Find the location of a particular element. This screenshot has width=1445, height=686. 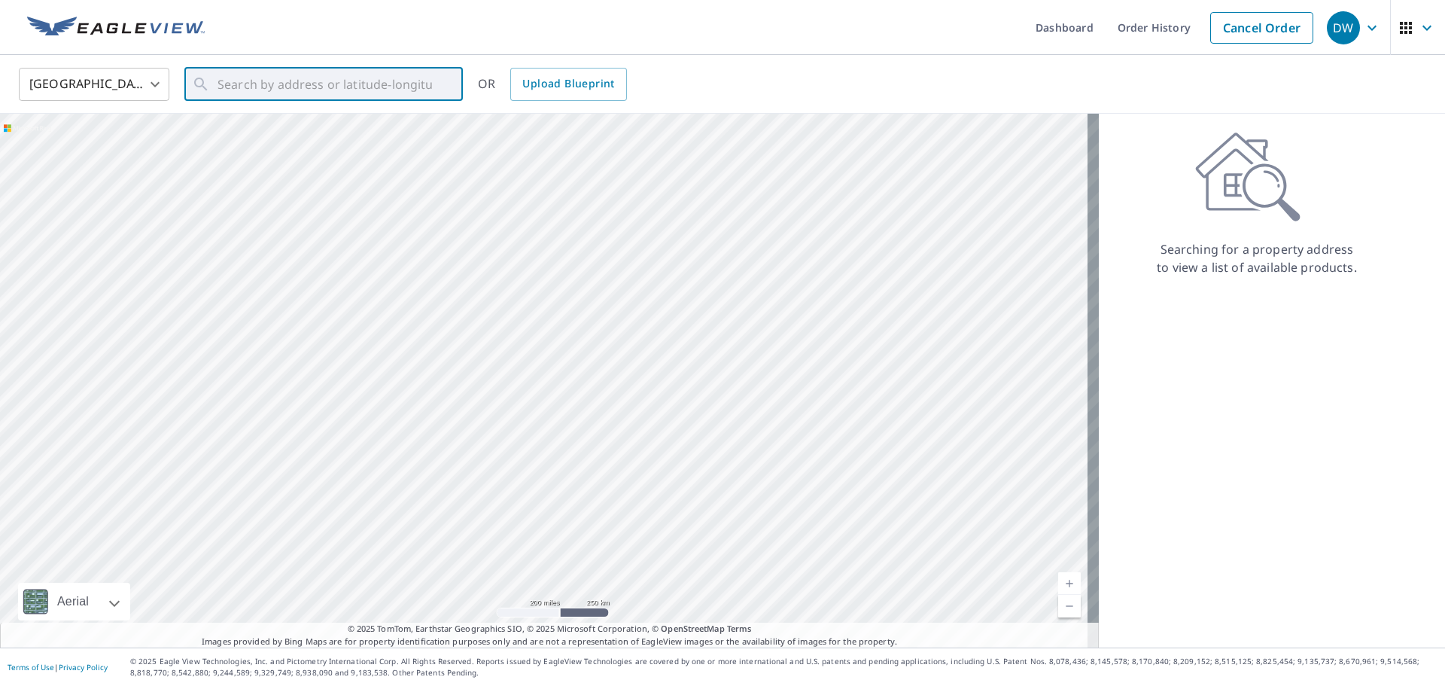

a: Privacy Policy is located at coordinates (83, 667).